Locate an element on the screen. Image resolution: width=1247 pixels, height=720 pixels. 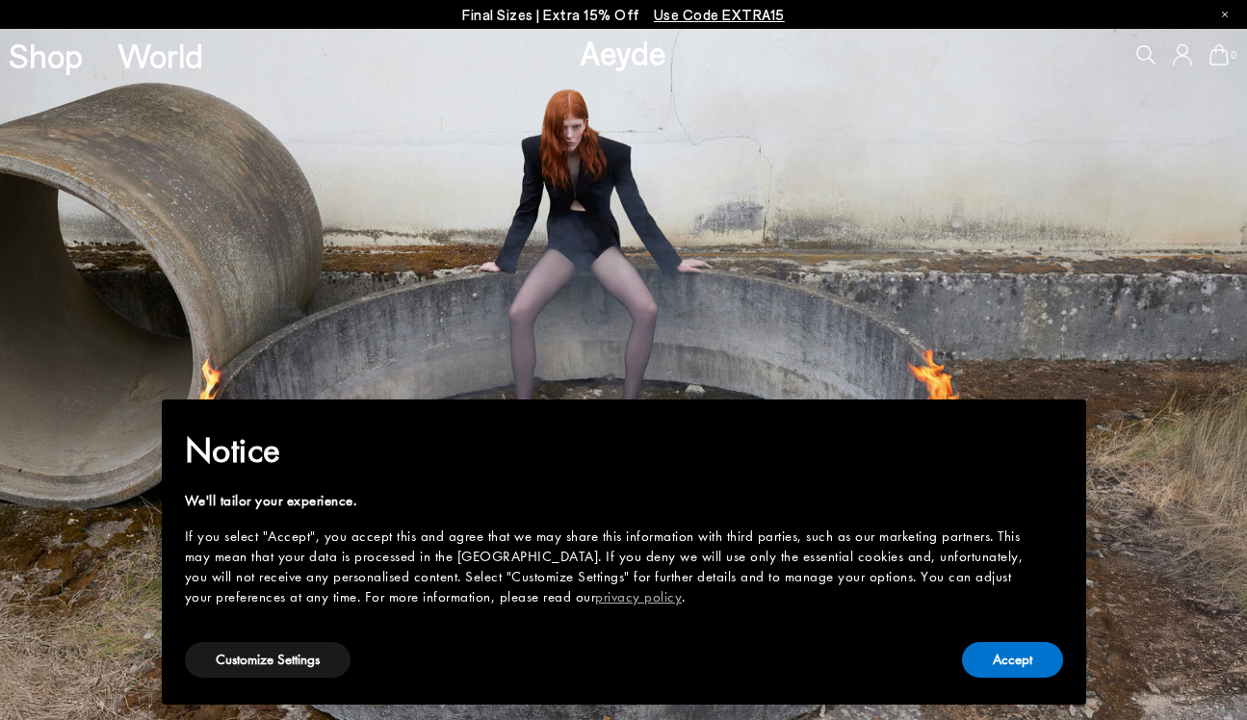
a: Shop is located at coordinates (45, 55).